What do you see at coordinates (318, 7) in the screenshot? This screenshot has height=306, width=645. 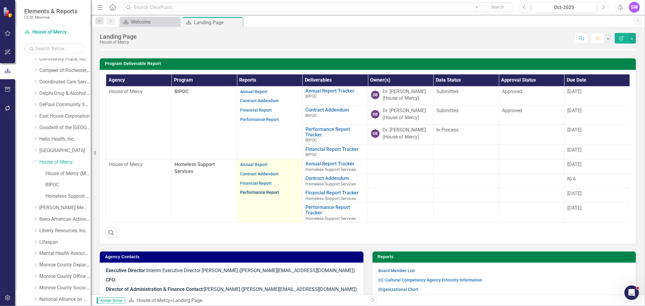 I see `input: Search ClearPoint...` at bounding box center [318, 7].